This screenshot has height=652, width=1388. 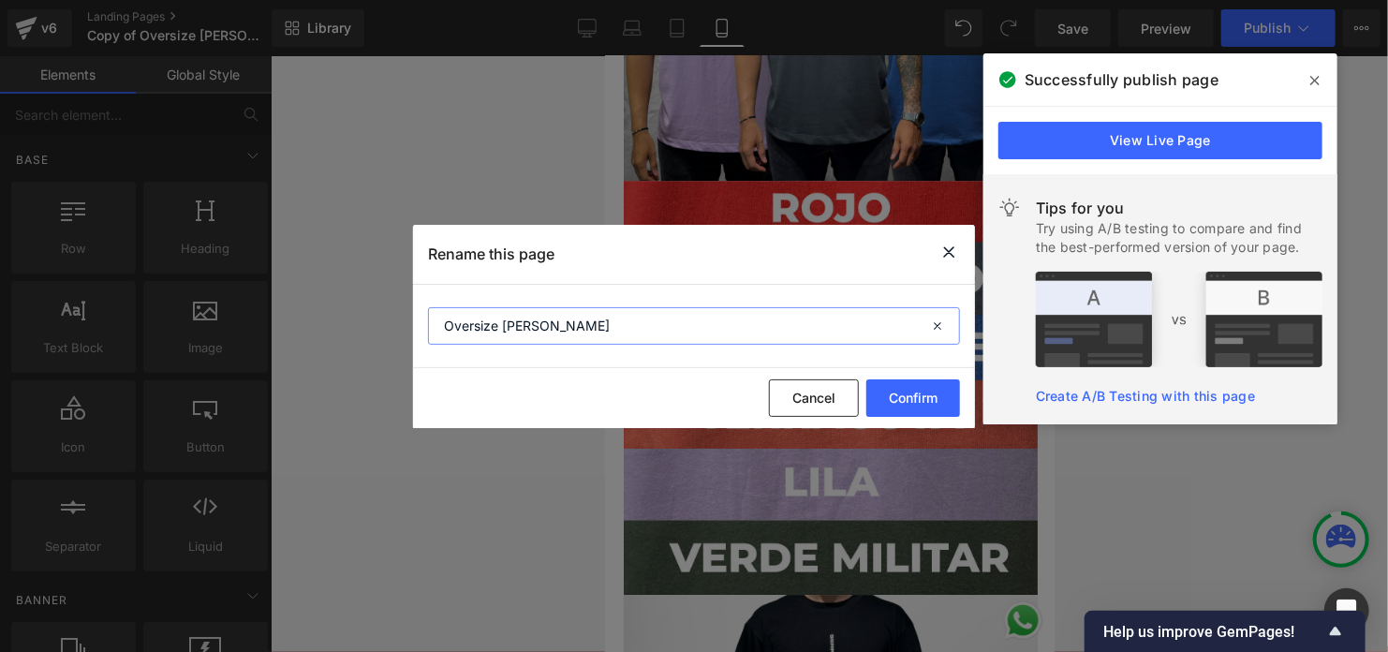 What do you see at coordinates (814, 398) in the screenshot?
I see `button: Cancel` at bounding box center [814, 398].